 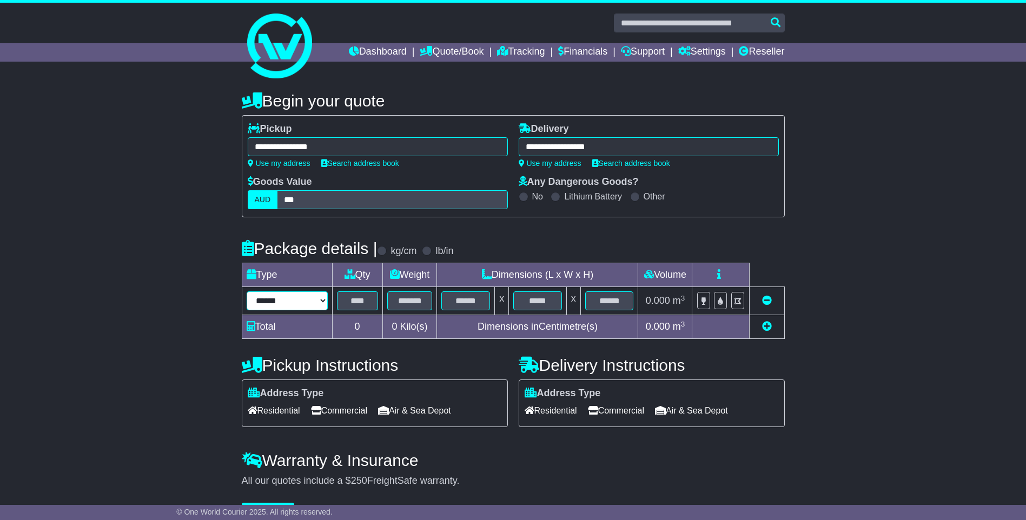 What do you see at coordinates (538, 196) in the screenshot?
I see `label: No` at bounding box center [538, 196].